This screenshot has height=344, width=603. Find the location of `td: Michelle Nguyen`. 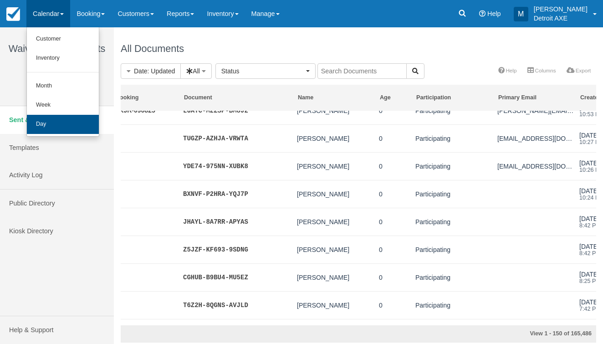

td: Michelle Nguyen is located at coordinates (336, 110).